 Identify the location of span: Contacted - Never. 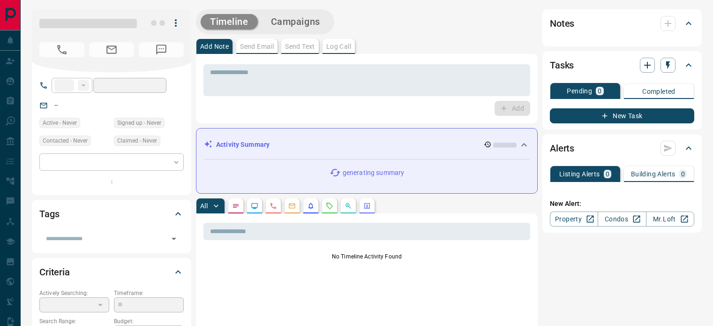
(65, 141).